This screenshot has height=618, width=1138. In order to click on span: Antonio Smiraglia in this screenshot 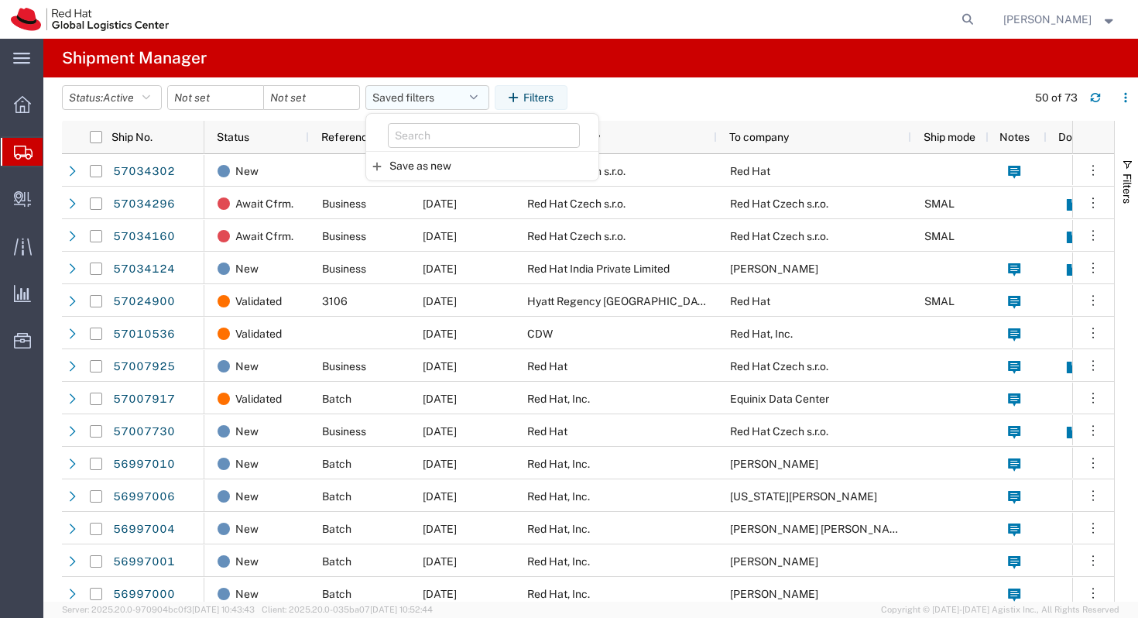, I will do `click(774, 594)`.